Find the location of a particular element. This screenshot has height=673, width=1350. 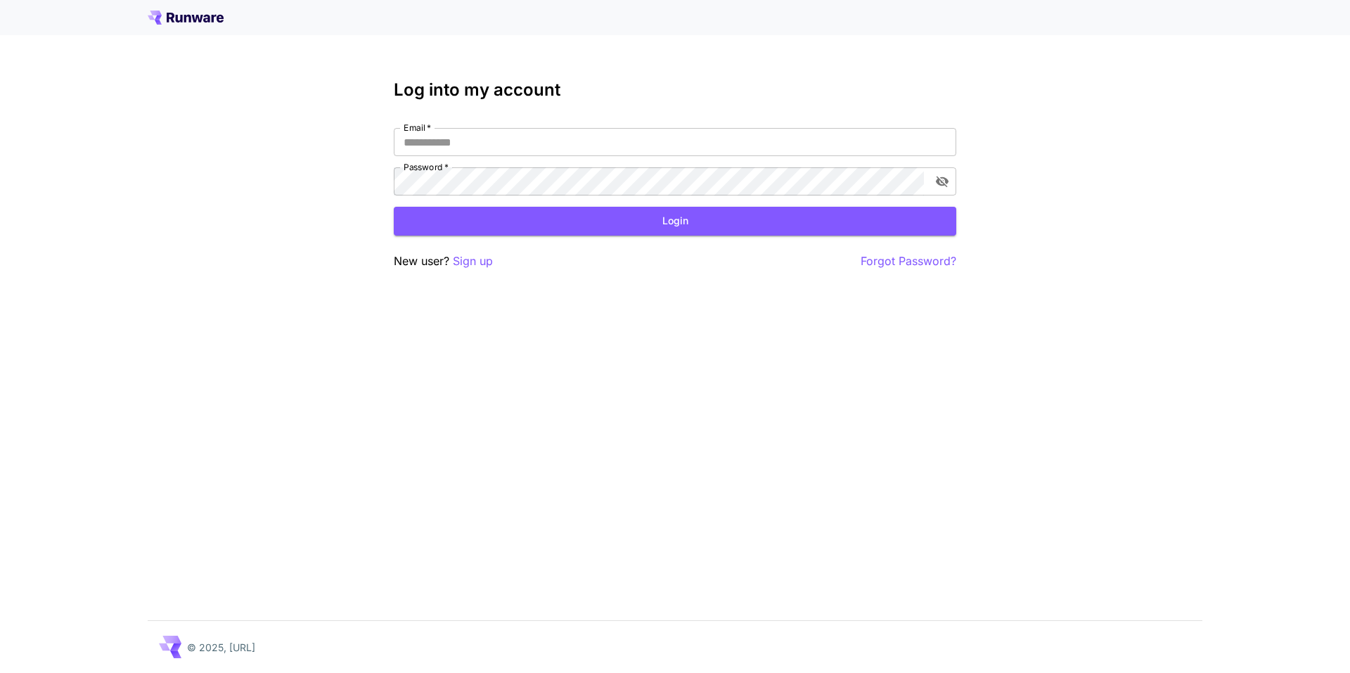

p: Forgot Password? is located at coordinates (908, 261).